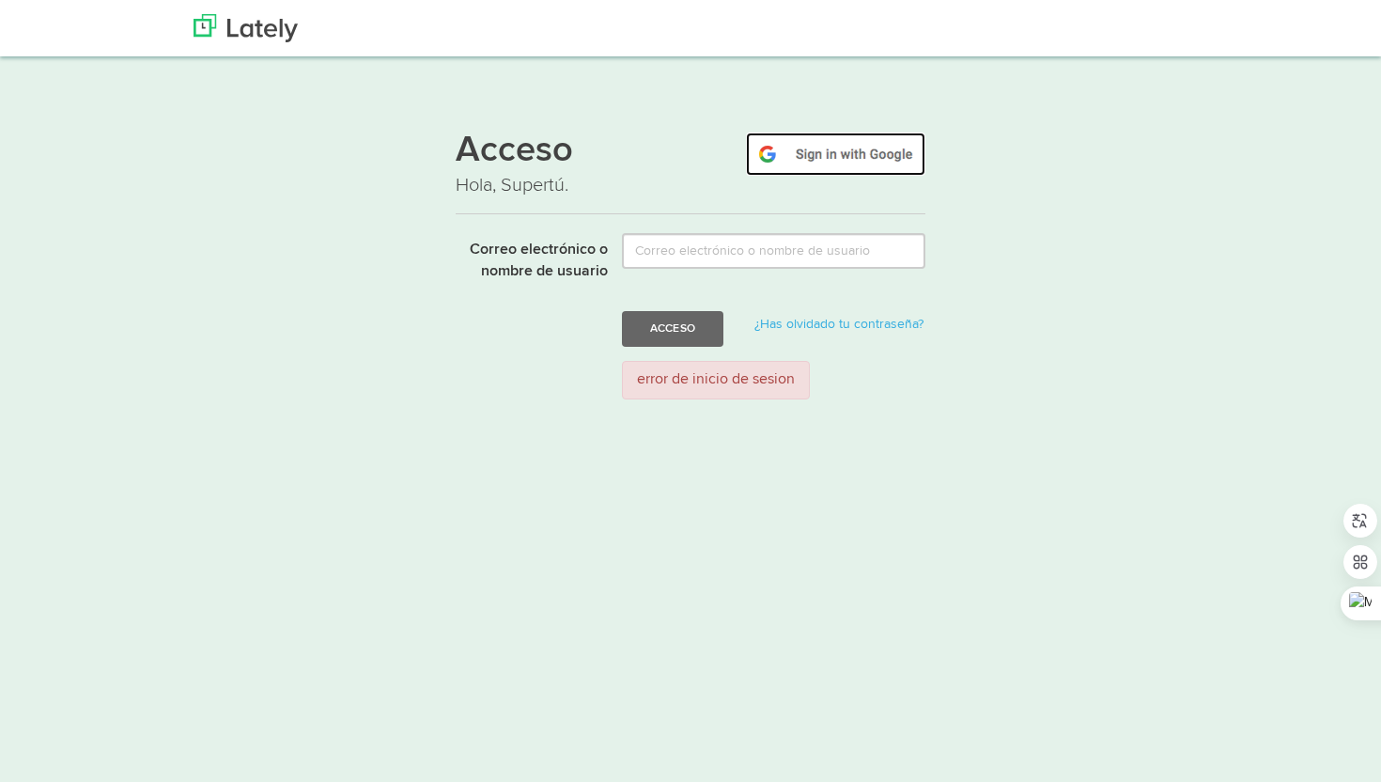 The height and width of the screenshot is (782, 1381). Describe the element at coordinates (716, 380) in the screenshot. I see `font: error de inicio de sesion` at that location.